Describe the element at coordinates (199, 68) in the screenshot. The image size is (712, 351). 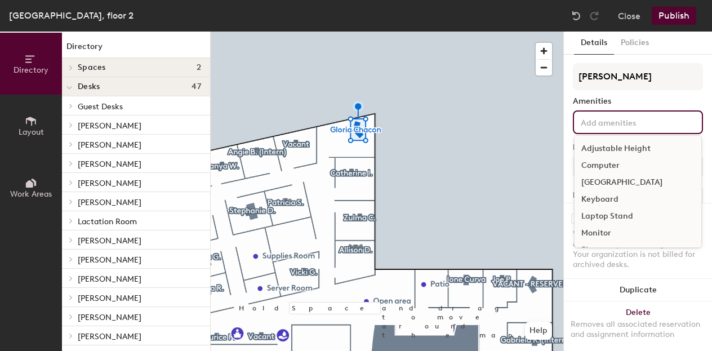
I see `span: 2` at that location.